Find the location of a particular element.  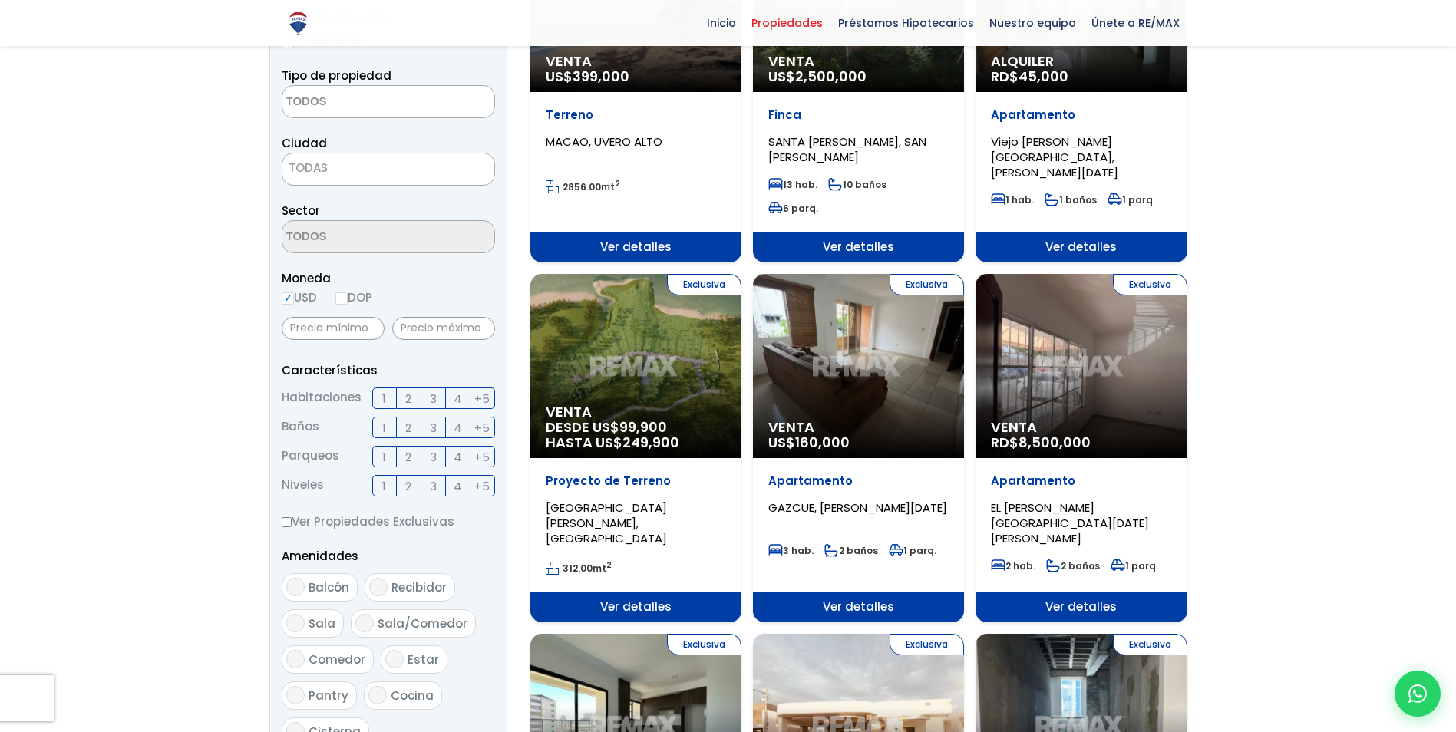

input: Sala/Comedor is located at coordinates (365, 623).